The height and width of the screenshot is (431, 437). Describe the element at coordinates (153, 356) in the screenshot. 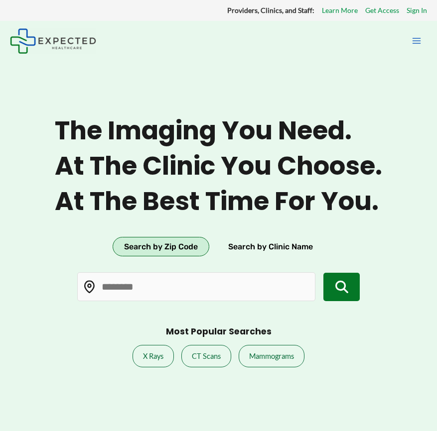

I see `a: X Rays` at that location.